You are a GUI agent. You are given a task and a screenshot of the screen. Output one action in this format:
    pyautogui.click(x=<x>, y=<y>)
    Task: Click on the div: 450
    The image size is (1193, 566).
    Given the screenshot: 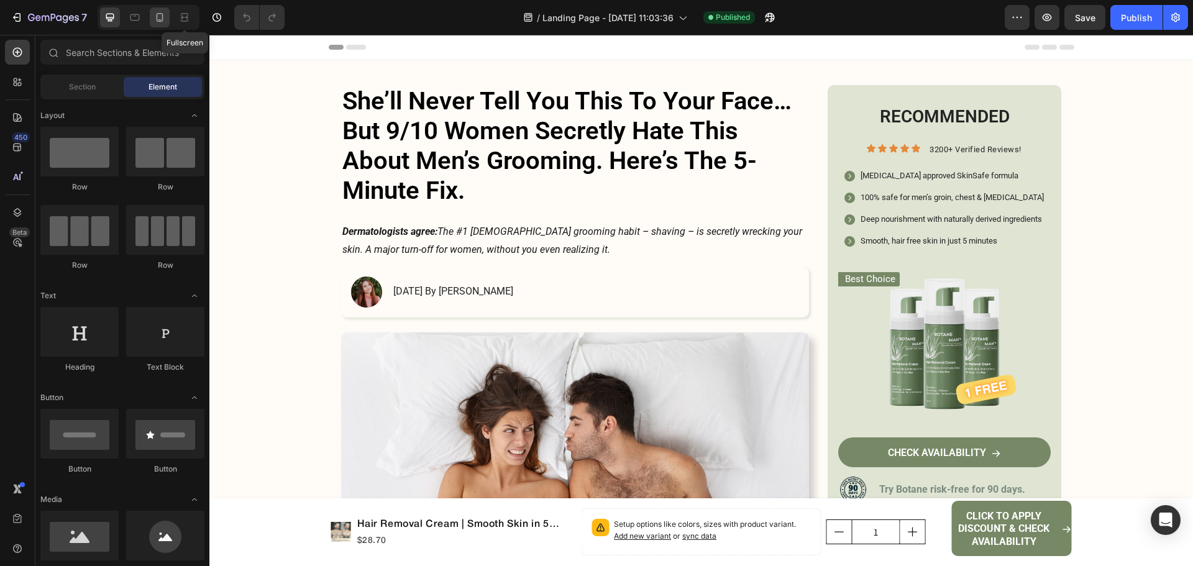 What is the action you would take?
    pyautogui.click(x=21, y=137)
    